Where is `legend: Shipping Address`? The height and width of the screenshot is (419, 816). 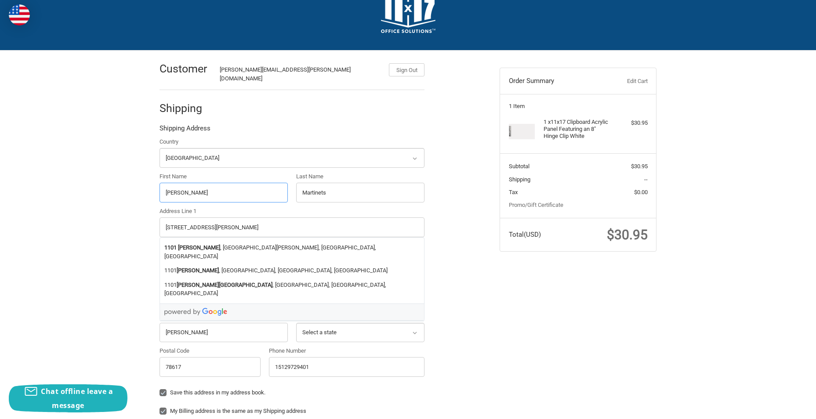 legend: Shipping Address is located at coordinates (185, 130).